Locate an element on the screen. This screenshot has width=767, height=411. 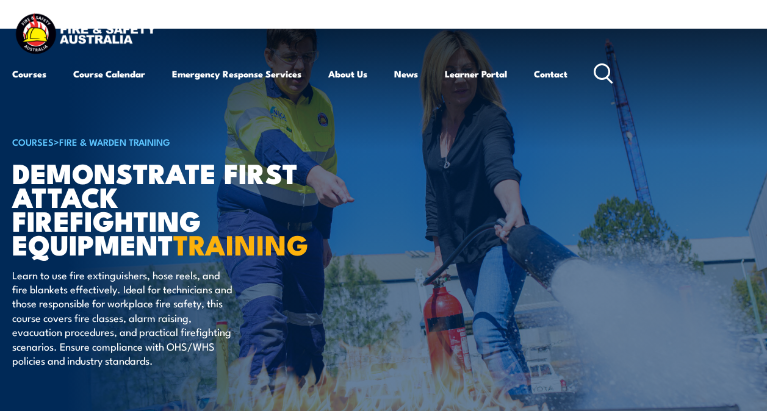
a: About Us is located at coordinates (348, 74).